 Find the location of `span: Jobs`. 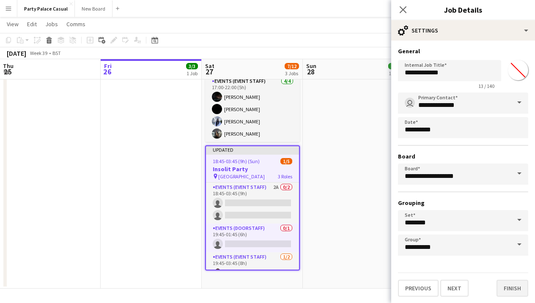

span: Jobs is located at coordinates (52, 24).